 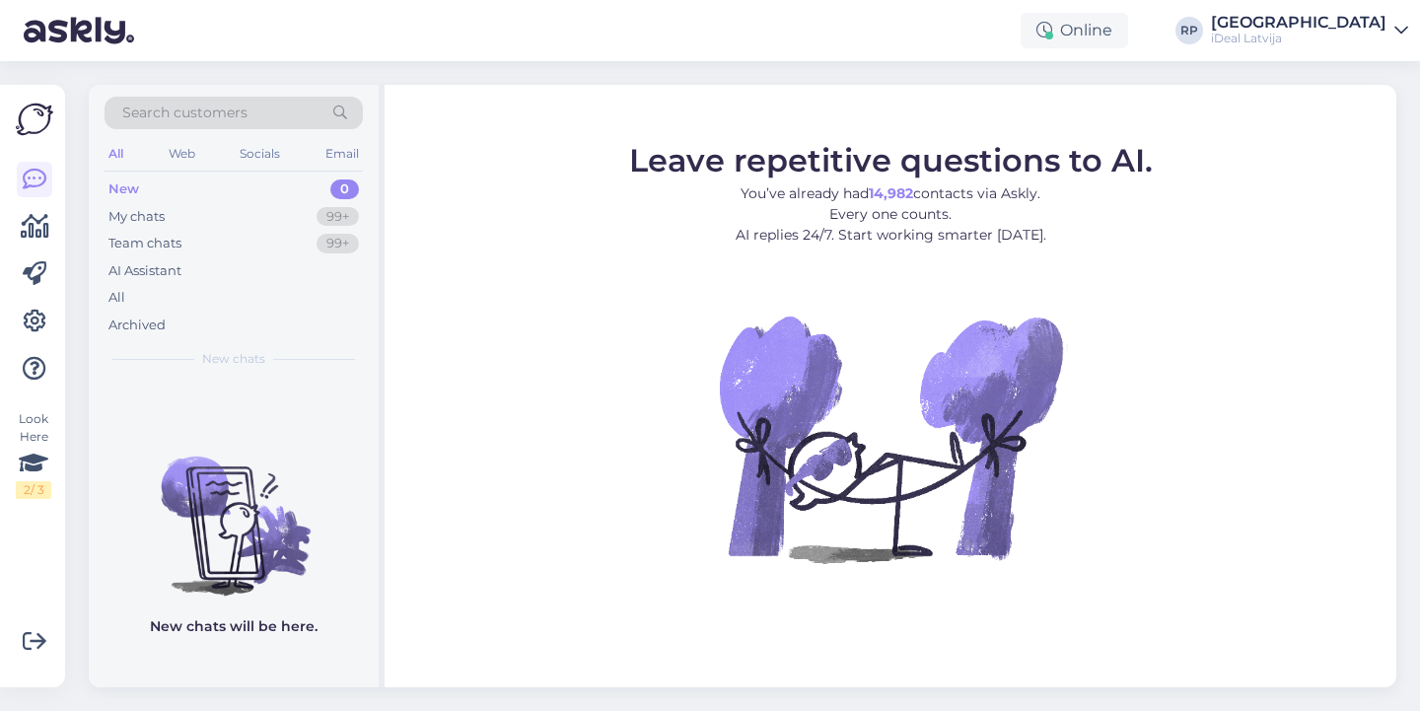 What do you see at coordinates (891, 438) in the screenshot?
I see `img: No Chat active` at bounding box center [891, 438].